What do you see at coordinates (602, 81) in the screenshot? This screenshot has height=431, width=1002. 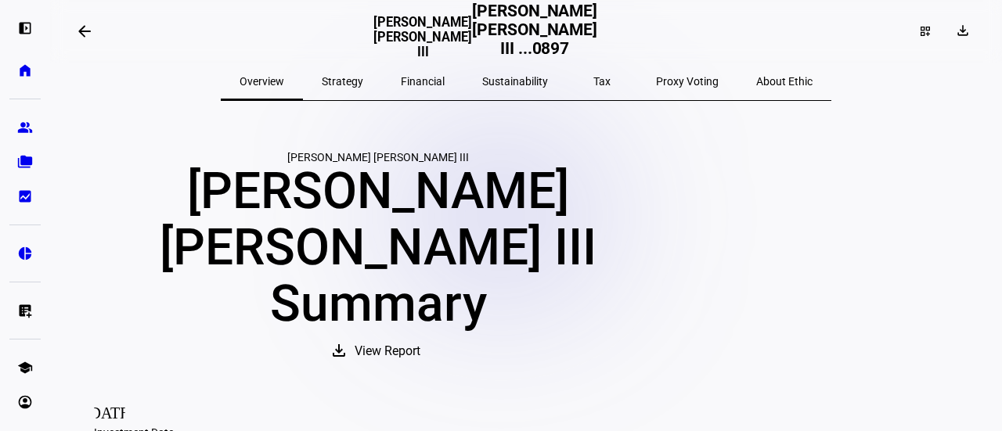 I see `span: Tax` at bounding box center [602, 81].